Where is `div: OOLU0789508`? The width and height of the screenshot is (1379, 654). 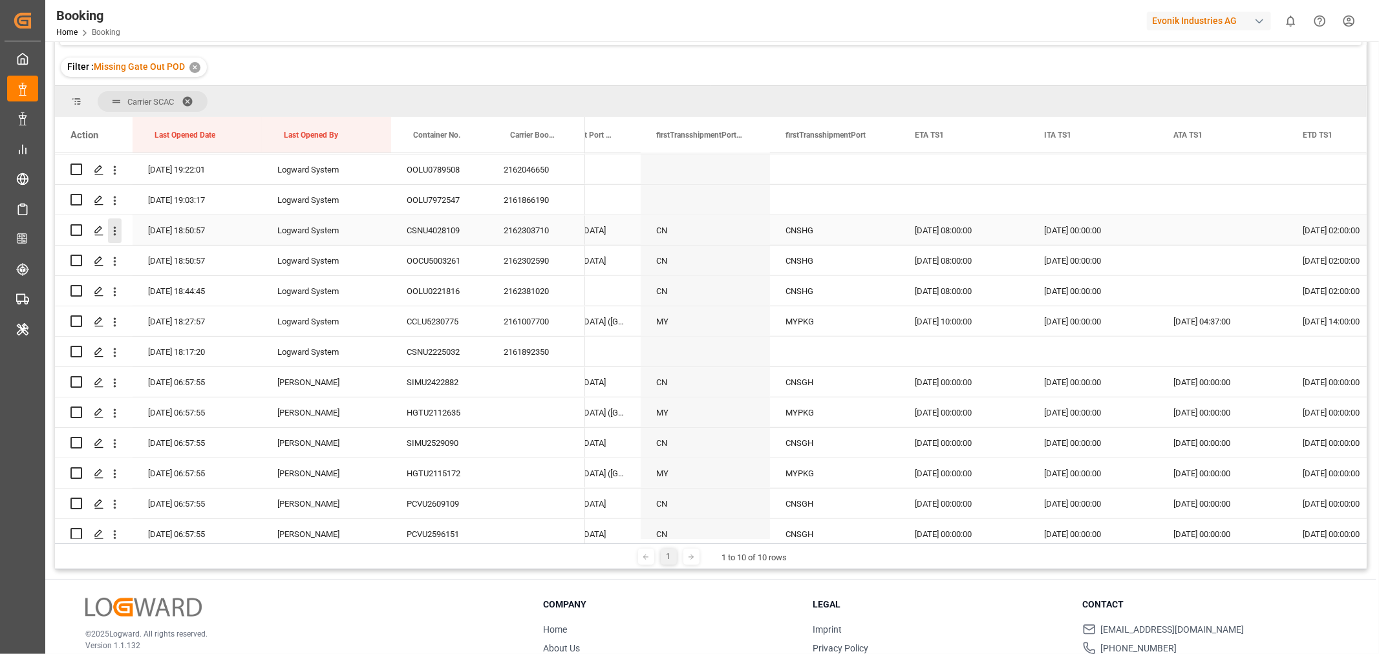
div: OOLU0789508 is located at coordinates (440, 169).